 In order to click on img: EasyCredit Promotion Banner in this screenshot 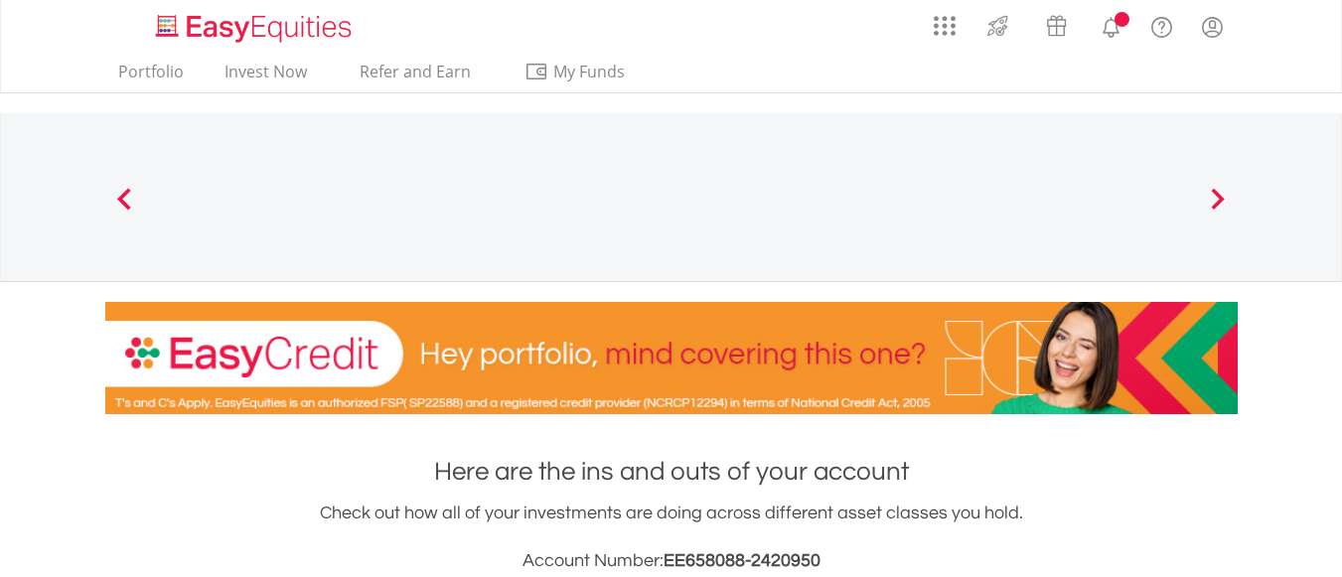, I will do `click(671, 358)`.